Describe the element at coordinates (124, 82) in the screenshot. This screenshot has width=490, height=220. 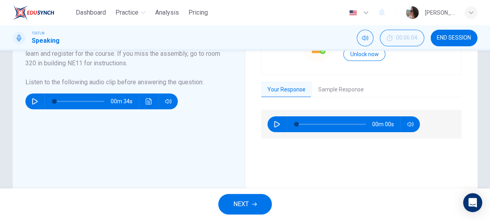
I see `h6: Listen to the following audio clip before answering the question :` at that location.